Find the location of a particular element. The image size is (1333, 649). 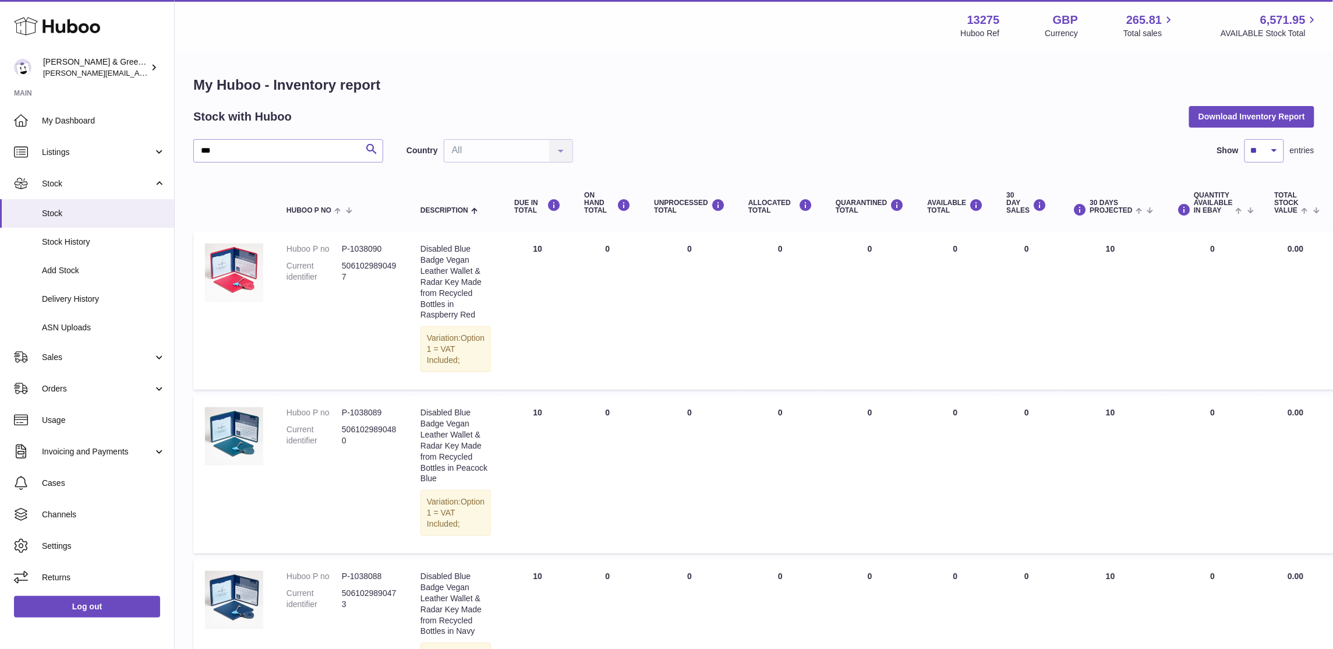

span: 6,571.95 is located at coordinates (1283, 20).